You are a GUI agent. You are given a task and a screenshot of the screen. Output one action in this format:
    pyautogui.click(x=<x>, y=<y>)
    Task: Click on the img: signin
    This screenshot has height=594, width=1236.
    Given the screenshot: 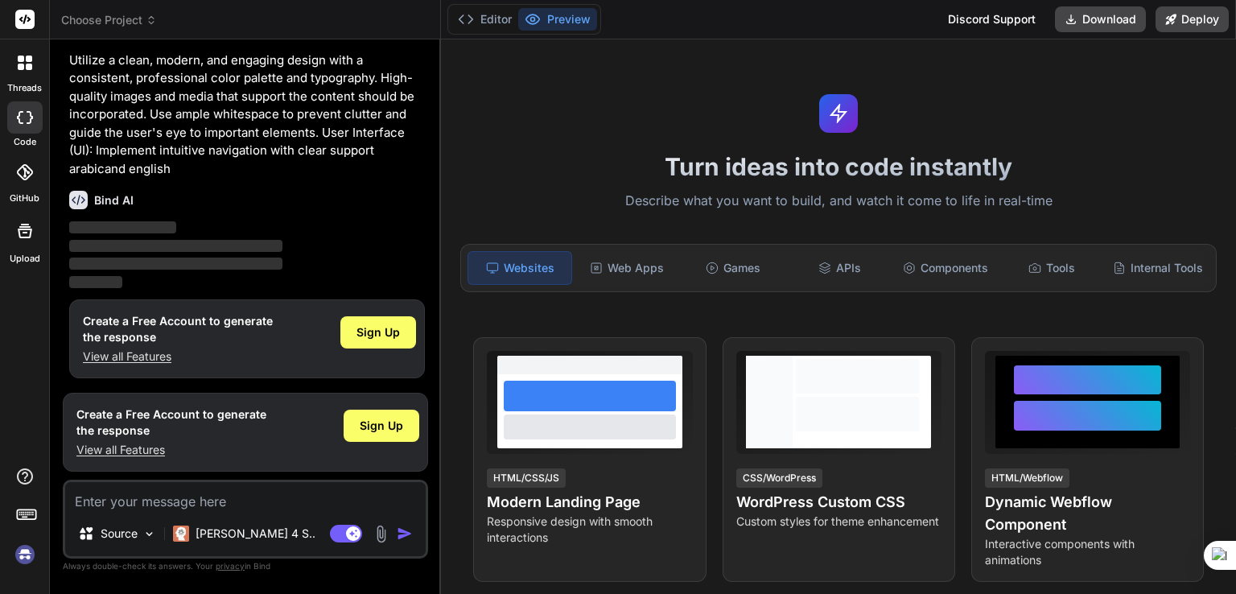 What is the action you would take?
    pyautogui.click(x=25, y=555)
    